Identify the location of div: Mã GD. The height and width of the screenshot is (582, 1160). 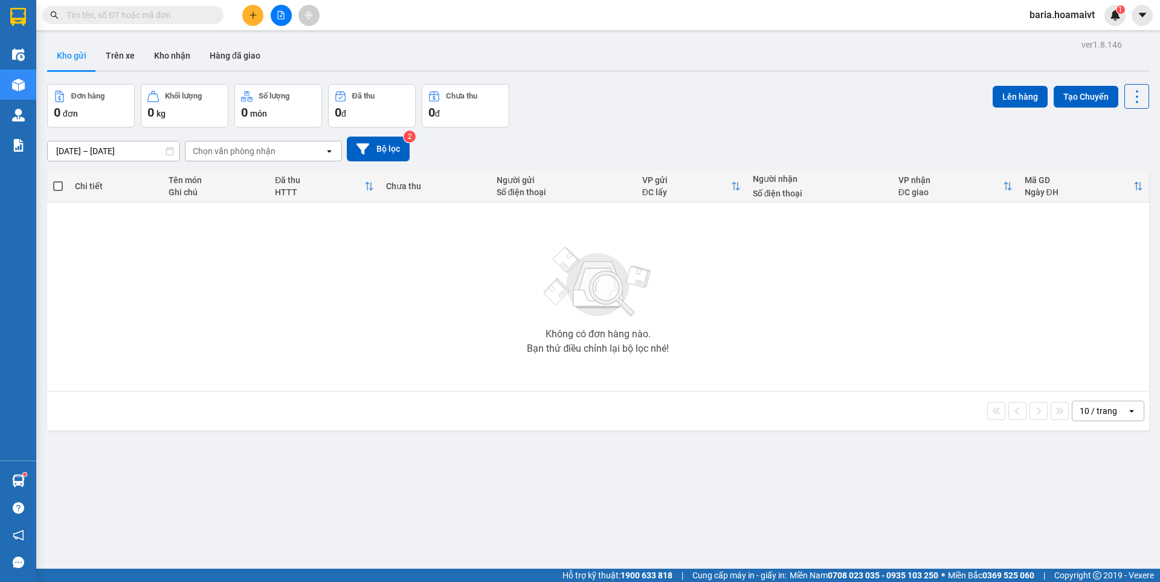
(1079, 180).